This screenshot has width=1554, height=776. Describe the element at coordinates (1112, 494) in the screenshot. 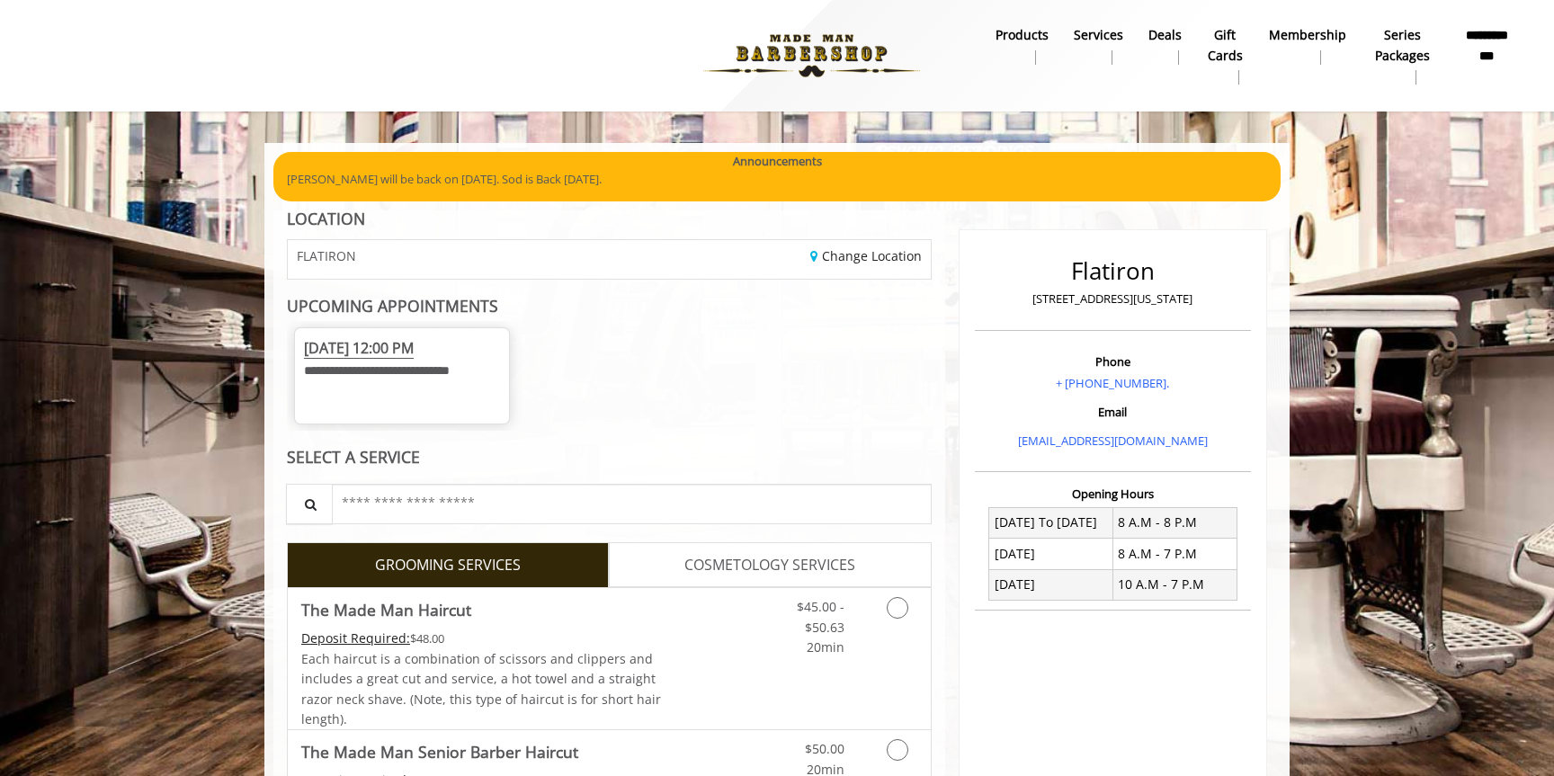

I see `h3: Opening Hours` at that location.